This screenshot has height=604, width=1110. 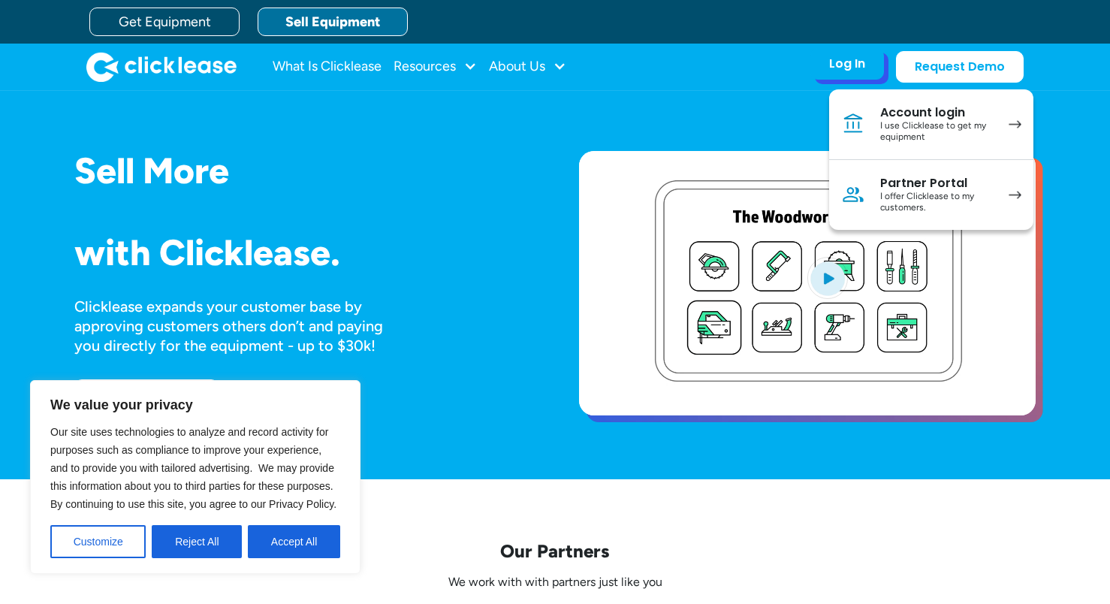 I want to click on button: Accept All, so click(x=294, y=542).